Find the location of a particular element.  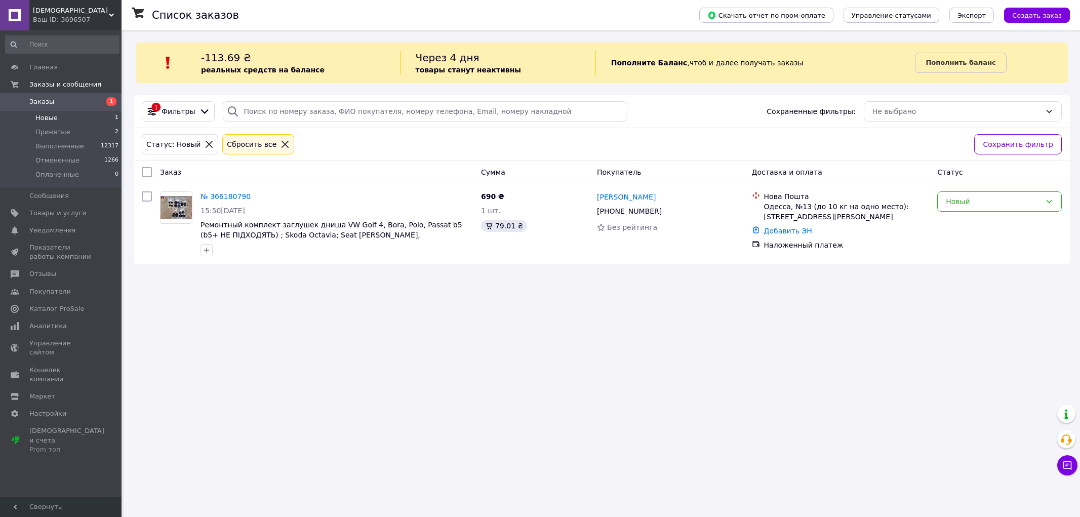

img: Фото товару is located at coordinates (176, 208).